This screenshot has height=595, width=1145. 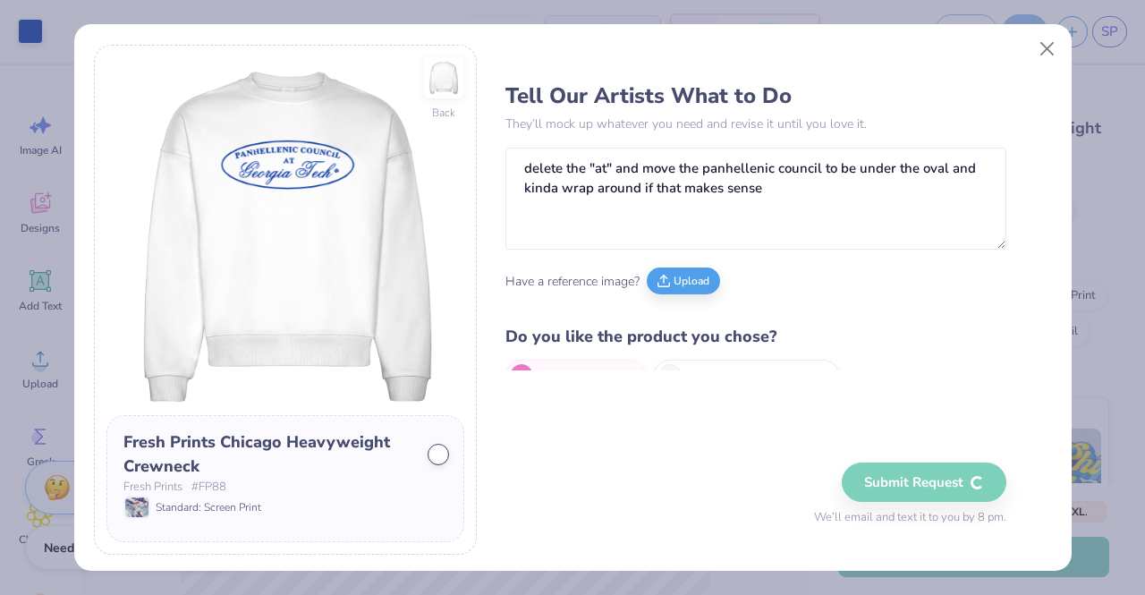 What do you see at coordinates (208, 507) in the screenshot?
I see `span: Standard: Screen Print` at bounding box center [208, 507].